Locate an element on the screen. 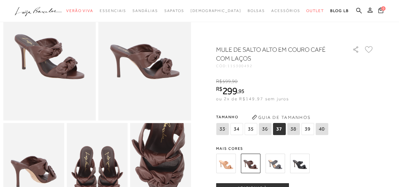 The image size is (399, 187). span: 115300492 is located at coordinates (240, 66).